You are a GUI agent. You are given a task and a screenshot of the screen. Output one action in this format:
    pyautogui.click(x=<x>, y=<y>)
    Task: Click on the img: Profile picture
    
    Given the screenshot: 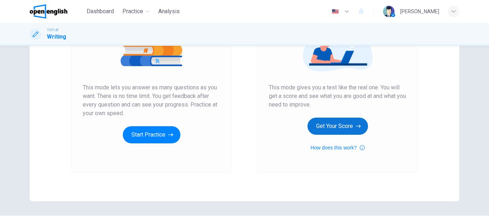 What is the action you would take?
    pyautogui.click(x=389, y=11)
    